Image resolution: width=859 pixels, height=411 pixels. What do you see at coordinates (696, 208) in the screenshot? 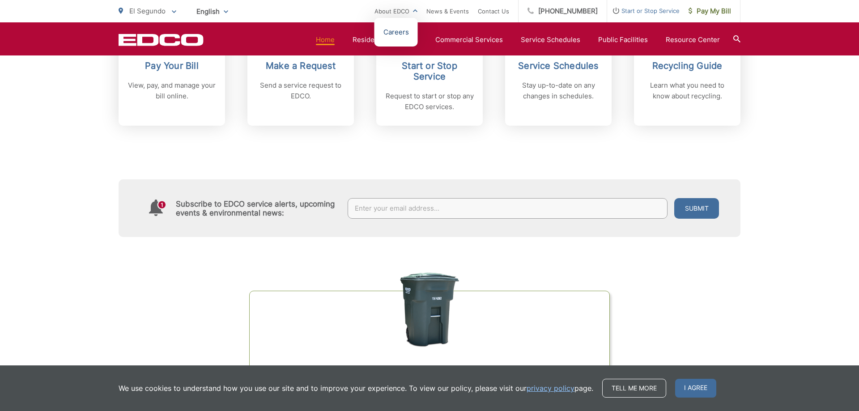
I see `button: Submit` at bounding box center [696, 208].